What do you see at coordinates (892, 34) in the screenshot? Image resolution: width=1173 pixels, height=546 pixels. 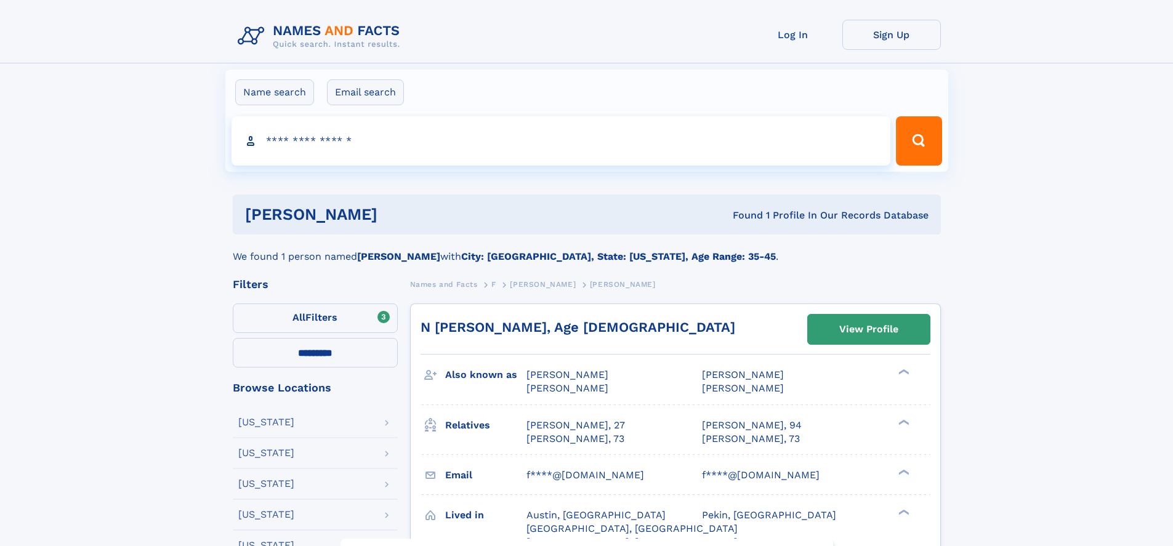 I see `a: Sign Up` at bounding box center [892, 34].